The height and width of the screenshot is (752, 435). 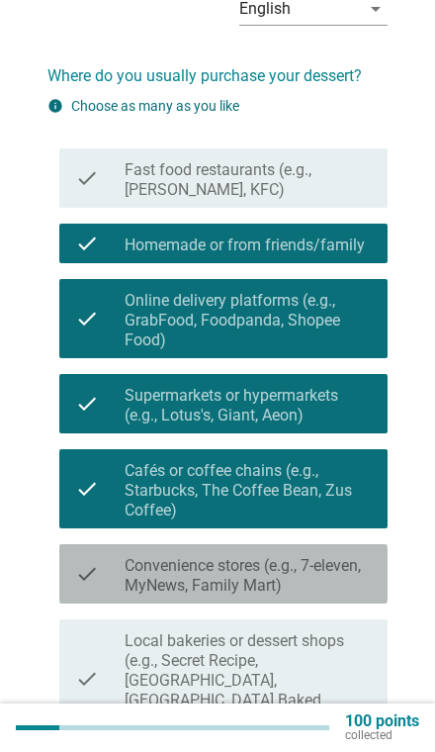 What do you see at coordinates (382, 735) in the screenshot?
I see `p: collected` at bounding box center [382, 735].